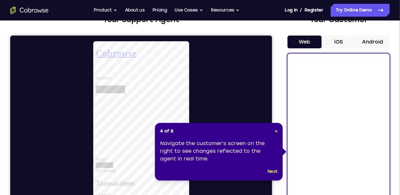  I want to click on p: Balance, so click(51, 39).